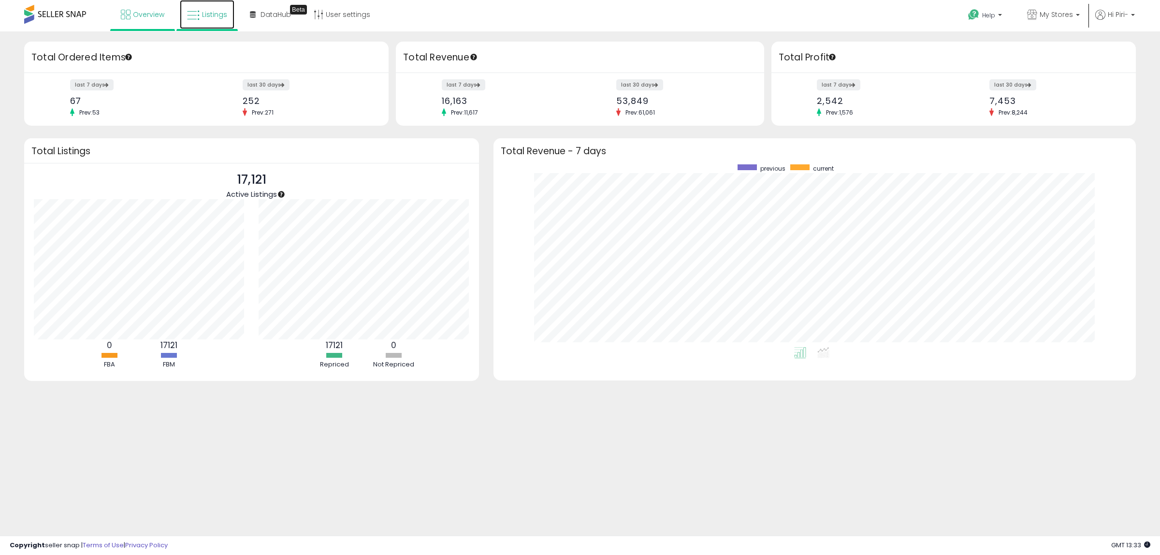 This screenshot has height=555, width=1160. Describe the element at coordinates (335, 364) in the screenshot. I see `div: Repriced` at that location.